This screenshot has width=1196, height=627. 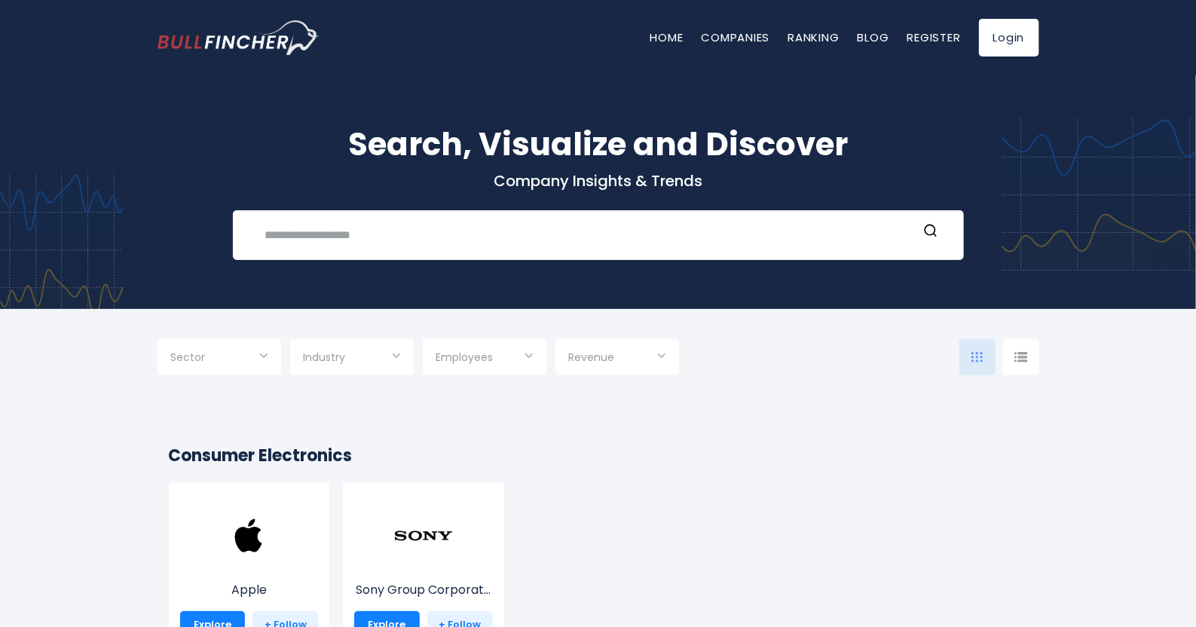 What do you see at coordinates (591, 357) in the screenshot?
I see `span: Revenue` at bounding box center [591, 357].